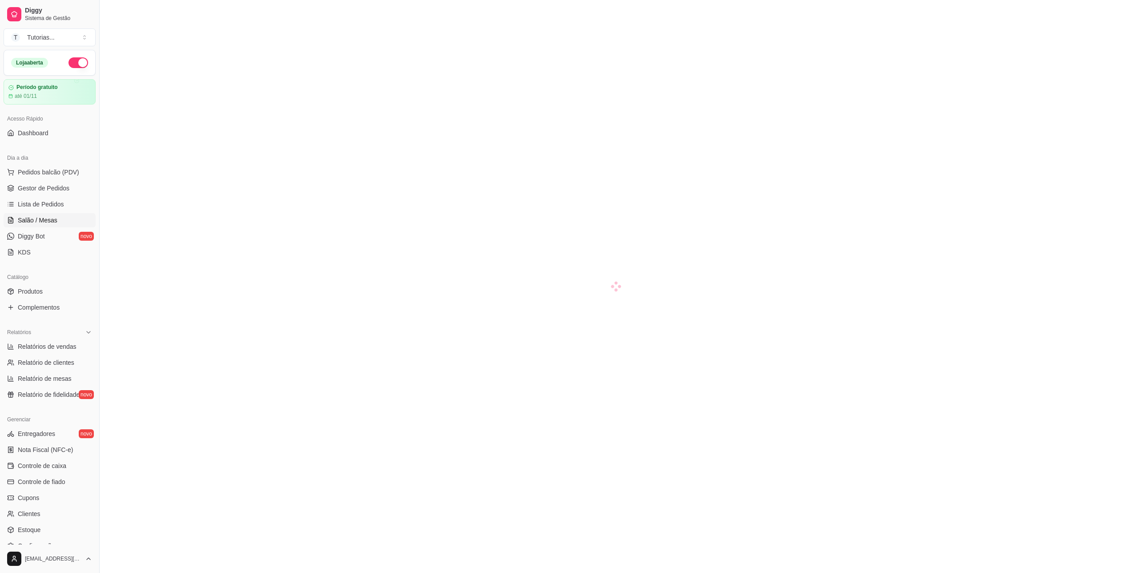 The width and height of the screenshot is (1132, 573). What do you see at coordinates (28, 498) in the screenshot?
I see `span: Cupons` at bounding box center [28, 498].